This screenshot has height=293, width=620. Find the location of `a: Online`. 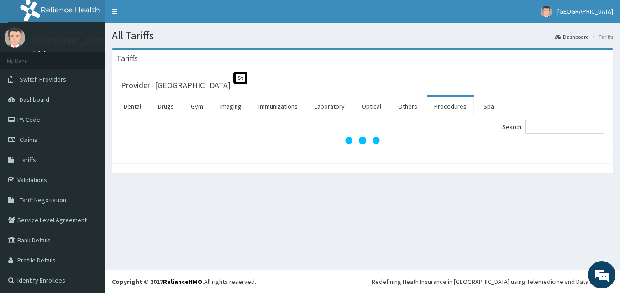

a: Online is located at coordinates (43, 53).